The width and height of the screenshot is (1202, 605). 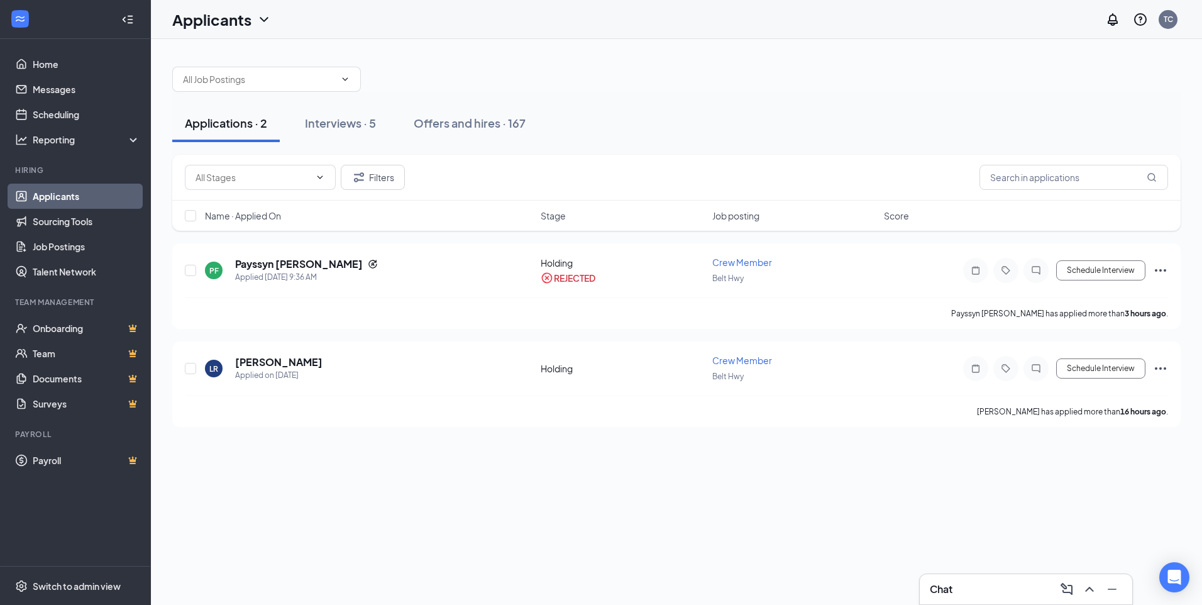 What do you see at coordinates (340, 123) in the screenshot?
I see `div: Interviews · 5` at bounding box center [340, 123].